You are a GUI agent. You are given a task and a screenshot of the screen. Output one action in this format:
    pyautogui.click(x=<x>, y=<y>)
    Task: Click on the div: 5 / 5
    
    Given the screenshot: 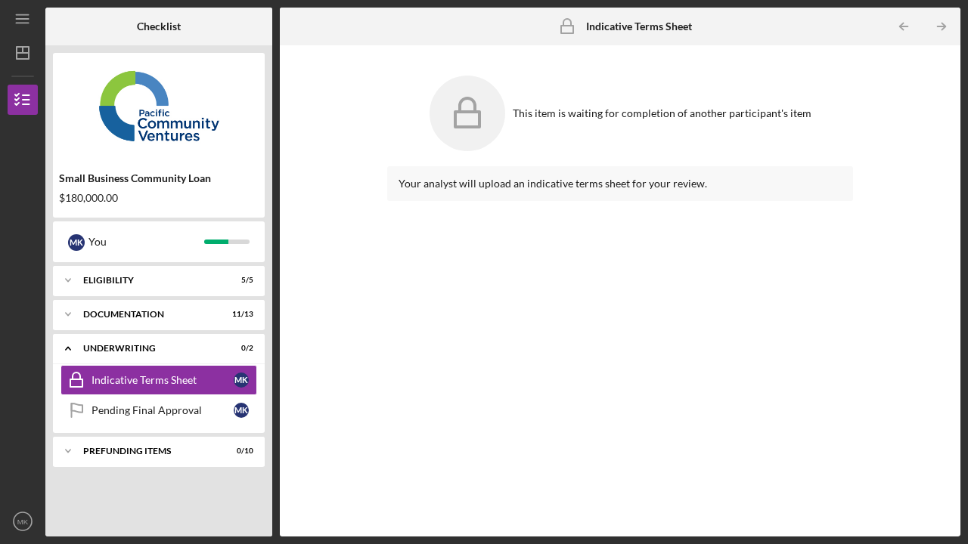 What is the action you would take?
    pyautogui.click(x=240, y=280)
    